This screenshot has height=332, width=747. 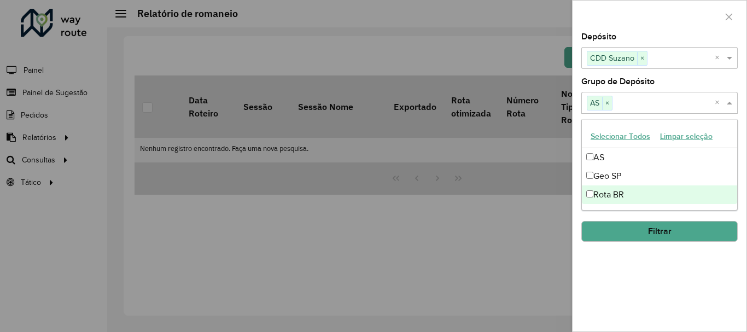 What do you see at coordinates (594, 103) in the screenshot?
I see `span: AS` at bounding box center [594, 103].